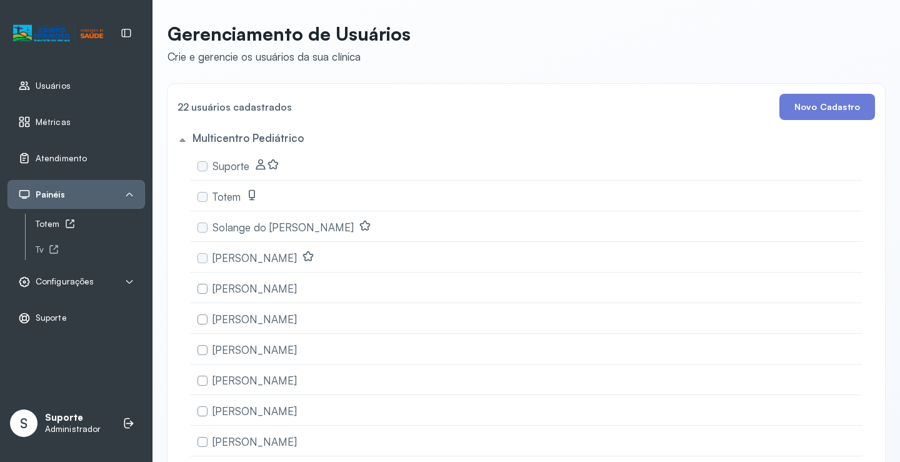 The width and height of the screenshot is (900, 462). Describe the element at coordinates (289, 34) in the screenshot. I see `p: Gerenciamento de Usuários` at that location.